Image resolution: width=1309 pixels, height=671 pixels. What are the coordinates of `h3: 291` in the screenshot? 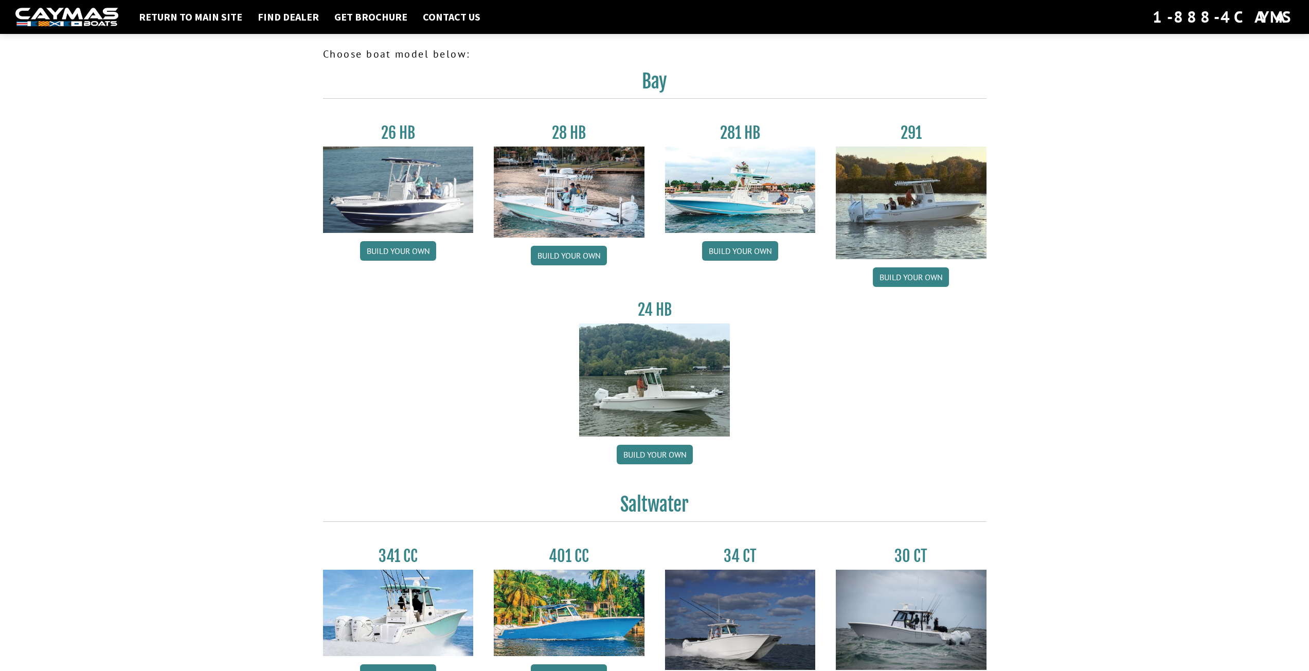 It's located at (911, 133).